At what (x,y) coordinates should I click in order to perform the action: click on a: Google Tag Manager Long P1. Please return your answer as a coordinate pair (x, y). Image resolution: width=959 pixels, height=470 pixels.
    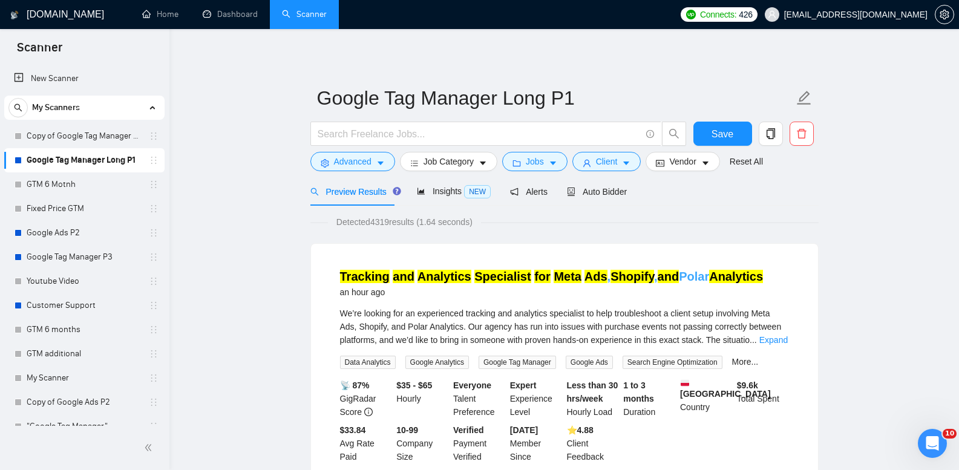
    Looking at the image, I should click on (84, 160).